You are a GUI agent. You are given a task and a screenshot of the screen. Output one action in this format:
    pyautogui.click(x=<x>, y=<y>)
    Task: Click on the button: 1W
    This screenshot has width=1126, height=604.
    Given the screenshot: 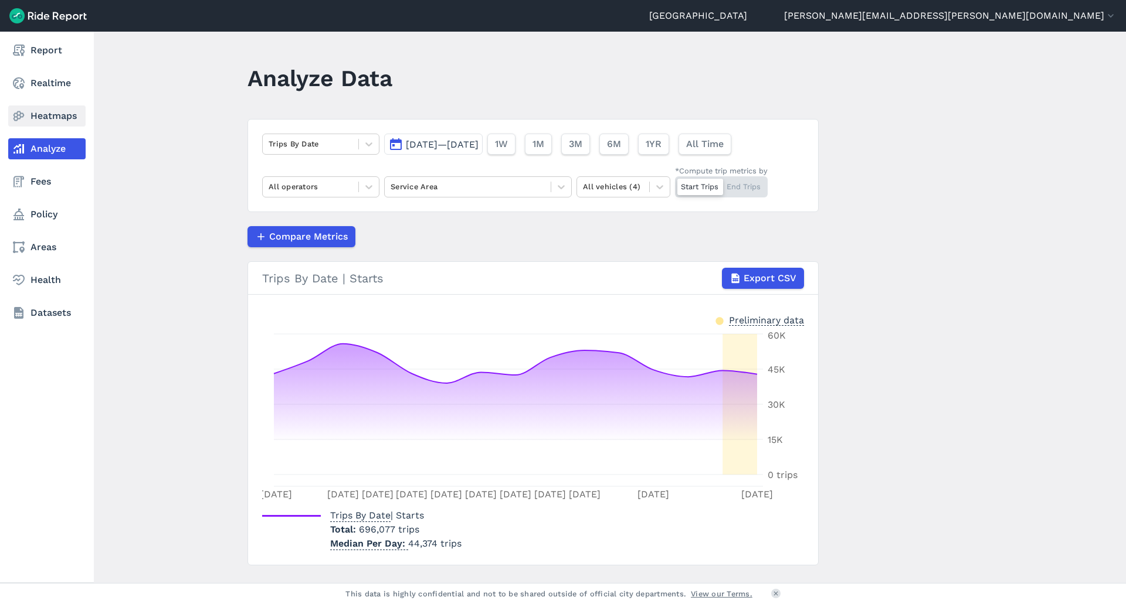 What is the action you would take?
    pyautogui.click(x=501, y=144)
    